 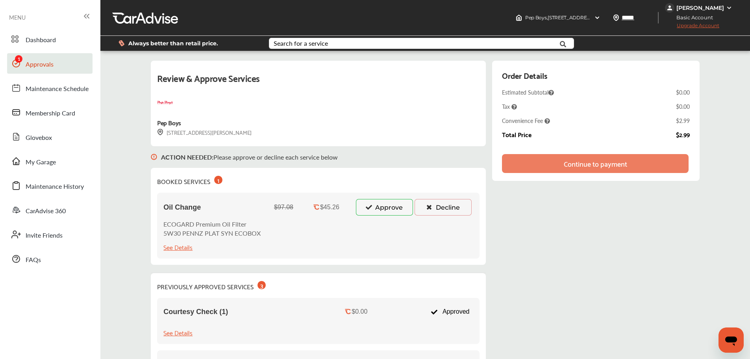 What do you see at coordinates (39, 138) in the screenshot?
I see `span: Glovebox` at bounding box center [39, 138].